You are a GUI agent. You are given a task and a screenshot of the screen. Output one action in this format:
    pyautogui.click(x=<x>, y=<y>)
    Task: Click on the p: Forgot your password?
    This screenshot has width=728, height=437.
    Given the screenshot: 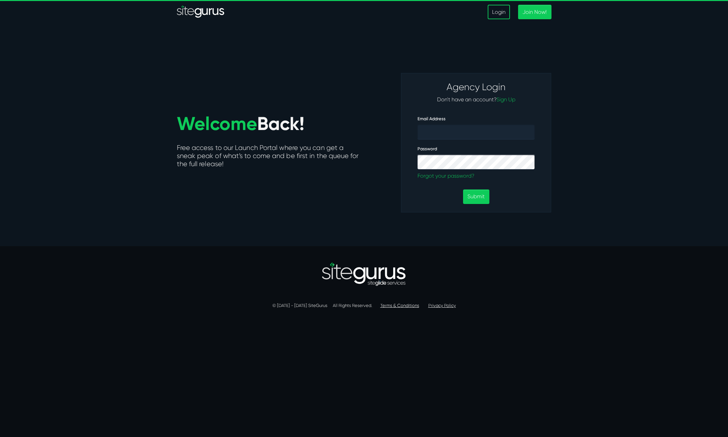 What is the action you would take?
    pyautogui.click(x=476, y=176)
    